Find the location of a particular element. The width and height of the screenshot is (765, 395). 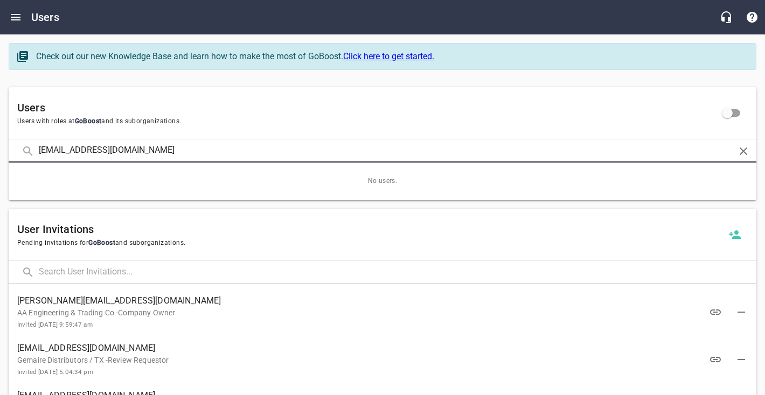

span: Users with roles at and its suborganizations. is located at coordinates (366, 122).